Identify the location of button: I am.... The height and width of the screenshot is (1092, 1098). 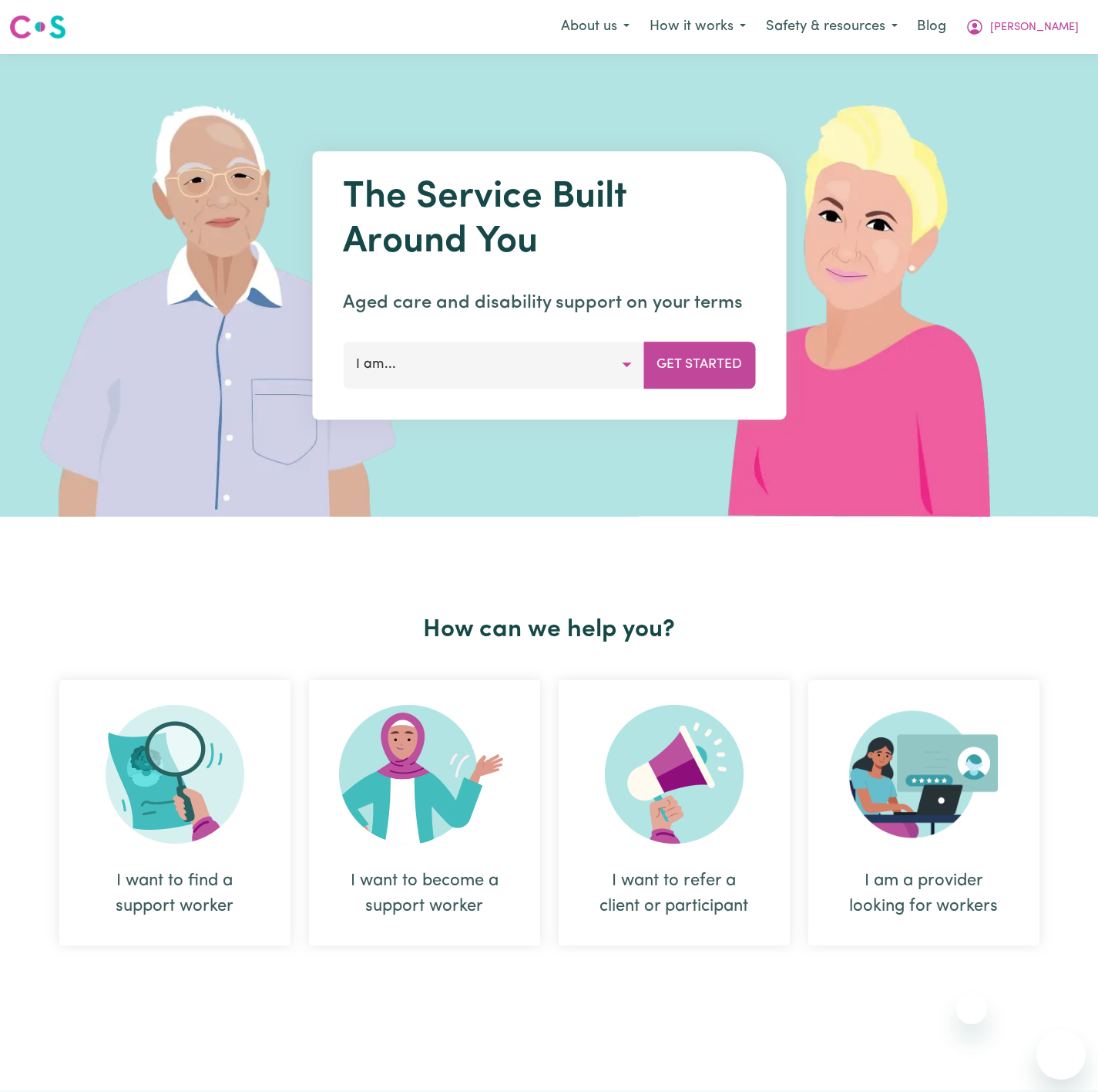
(494, 365).